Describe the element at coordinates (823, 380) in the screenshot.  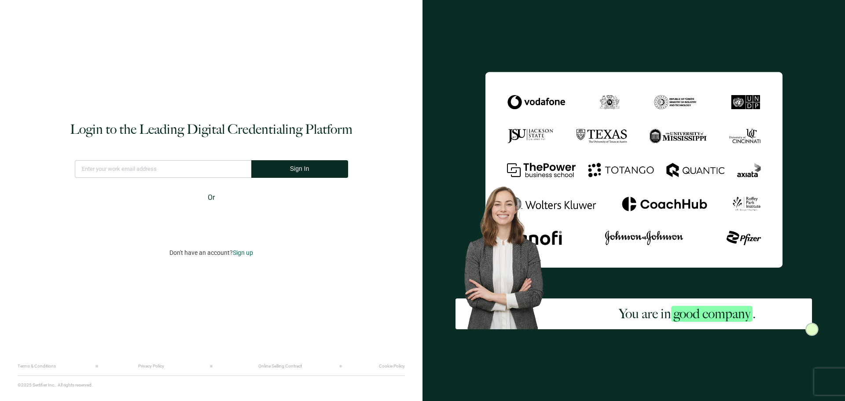
I see `div: Chat Widget` at that location.